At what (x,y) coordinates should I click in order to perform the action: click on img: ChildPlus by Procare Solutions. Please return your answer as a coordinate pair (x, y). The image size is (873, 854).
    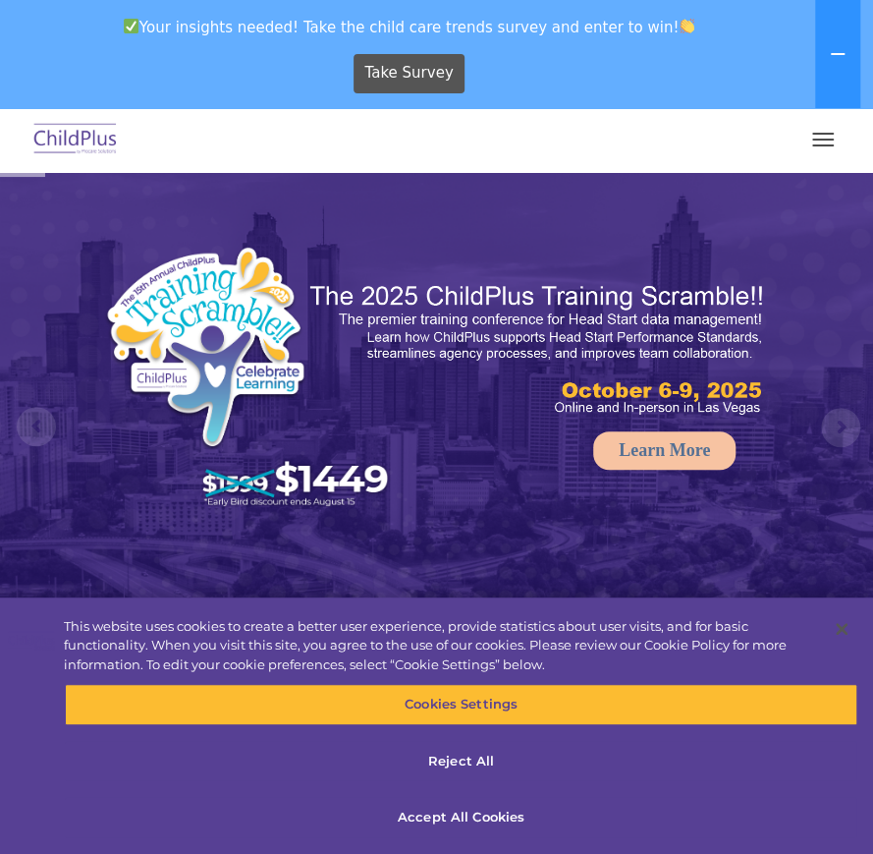
    Looking at the image, I should click on (76, 139).